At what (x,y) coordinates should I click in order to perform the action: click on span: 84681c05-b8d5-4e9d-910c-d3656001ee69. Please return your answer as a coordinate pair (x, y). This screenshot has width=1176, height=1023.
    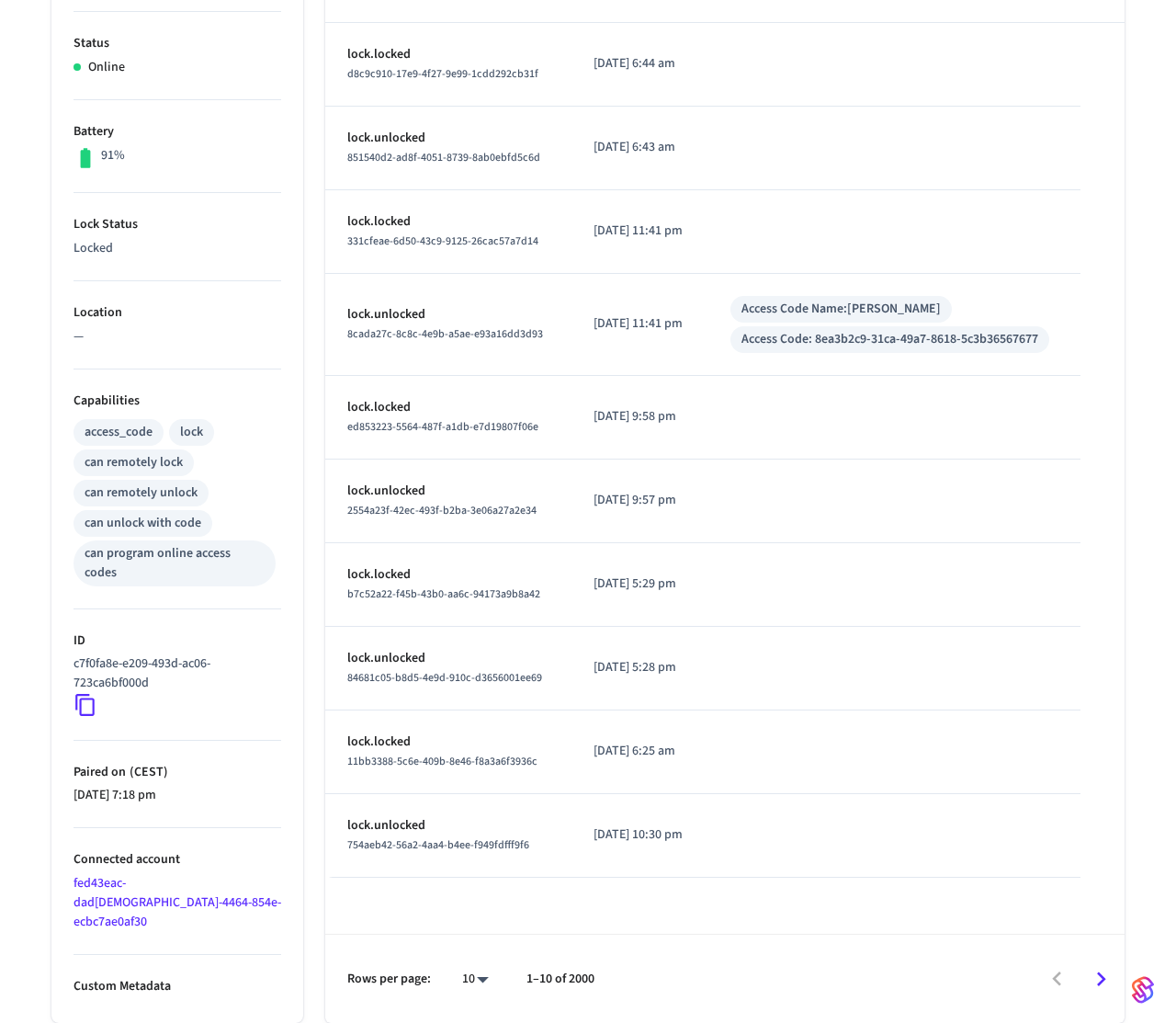
    Looking at the image, I should click on (445, 677).